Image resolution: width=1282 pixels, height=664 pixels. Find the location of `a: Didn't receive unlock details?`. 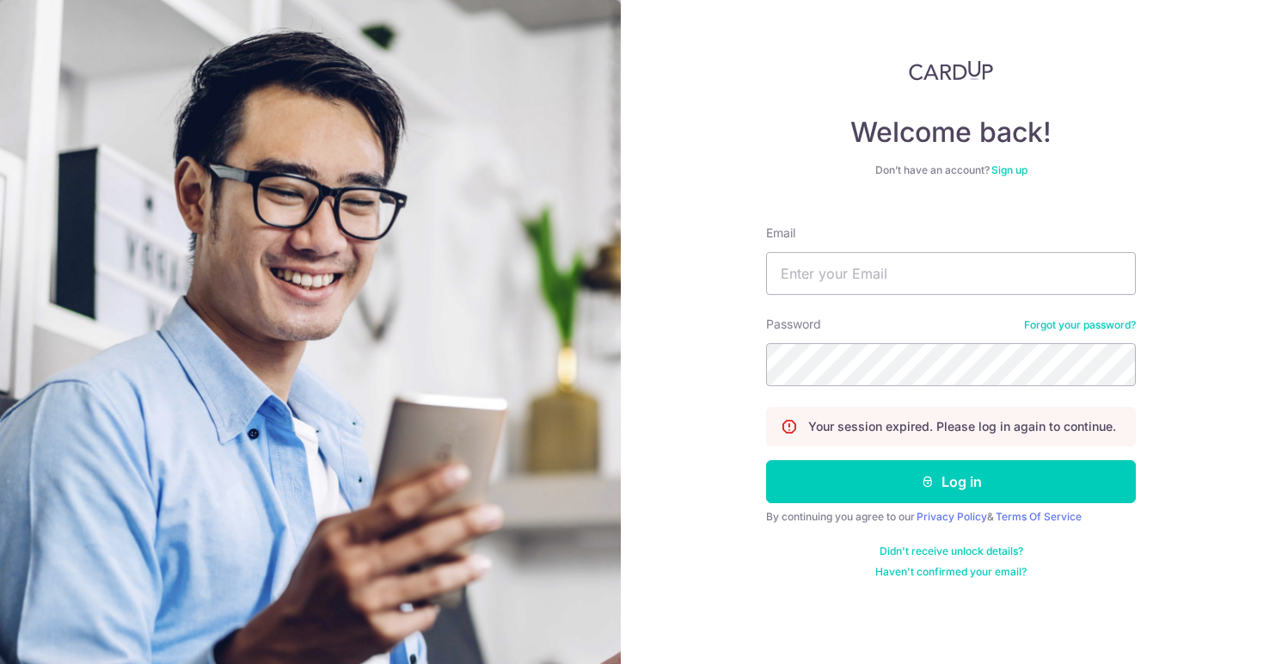

a: Didn't receive unlock details? is located at coordinates (951, 551).